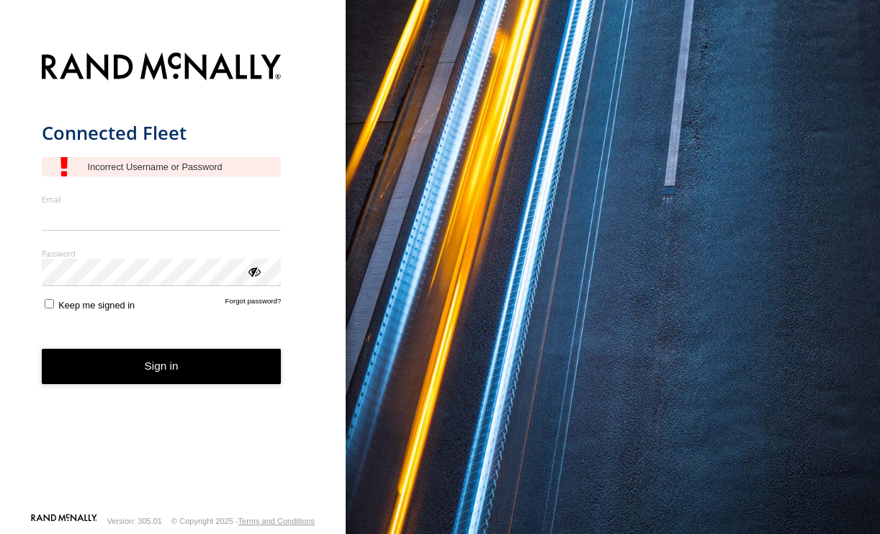  What do you see at coordinates (253, 271) in the screenshot?
I see `div: ViewPassword` at bounding box center [253, 271].